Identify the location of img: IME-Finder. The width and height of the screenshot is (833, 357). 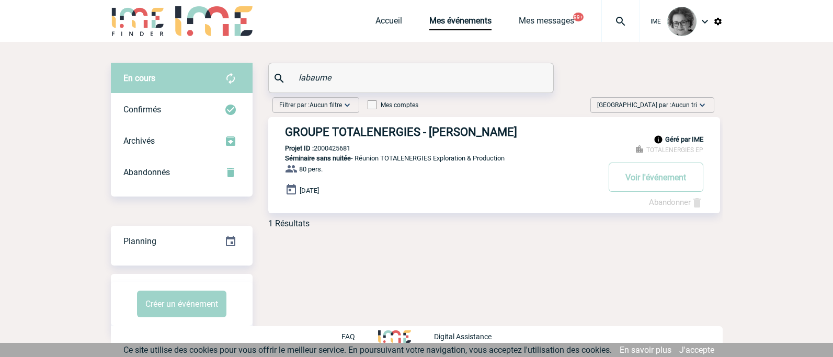
(138, 21).